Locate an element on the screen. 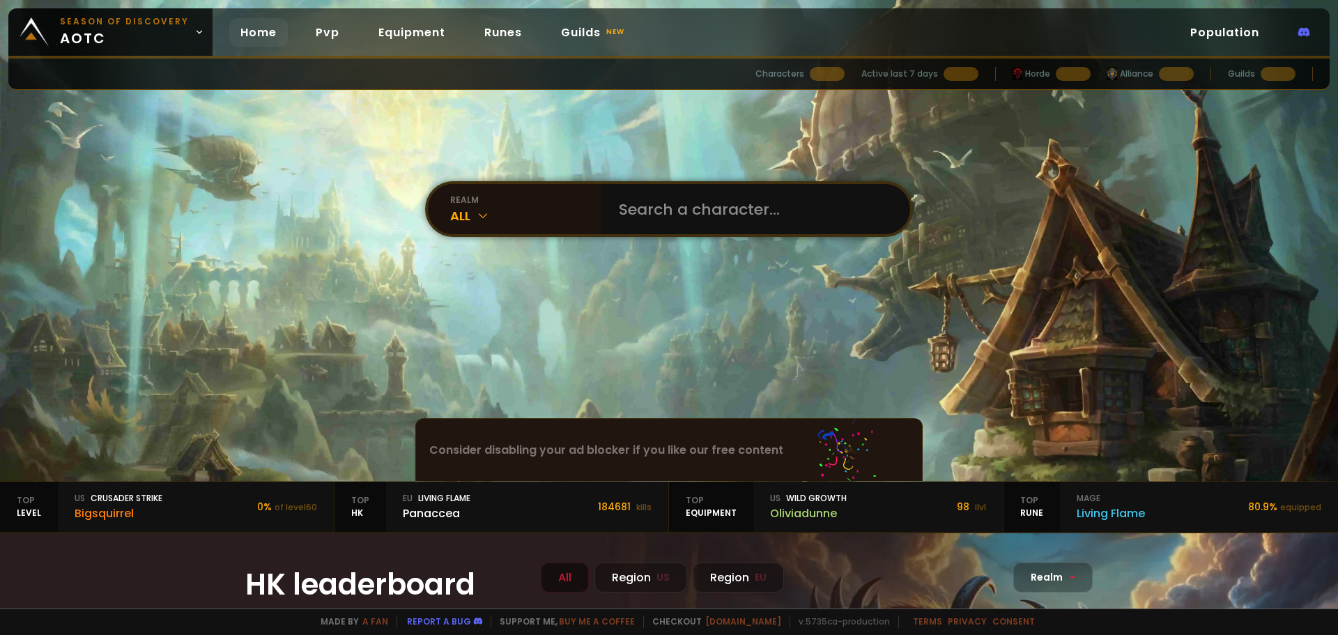  a: Season of Discoveryaotc is located at coordinates (110, 32).